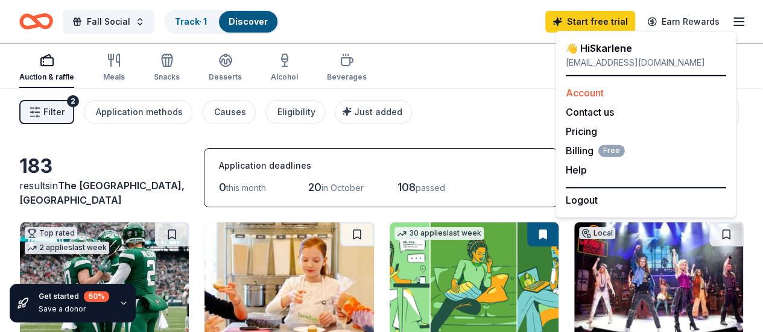  I want to click on a: Home, so click(36, 21).